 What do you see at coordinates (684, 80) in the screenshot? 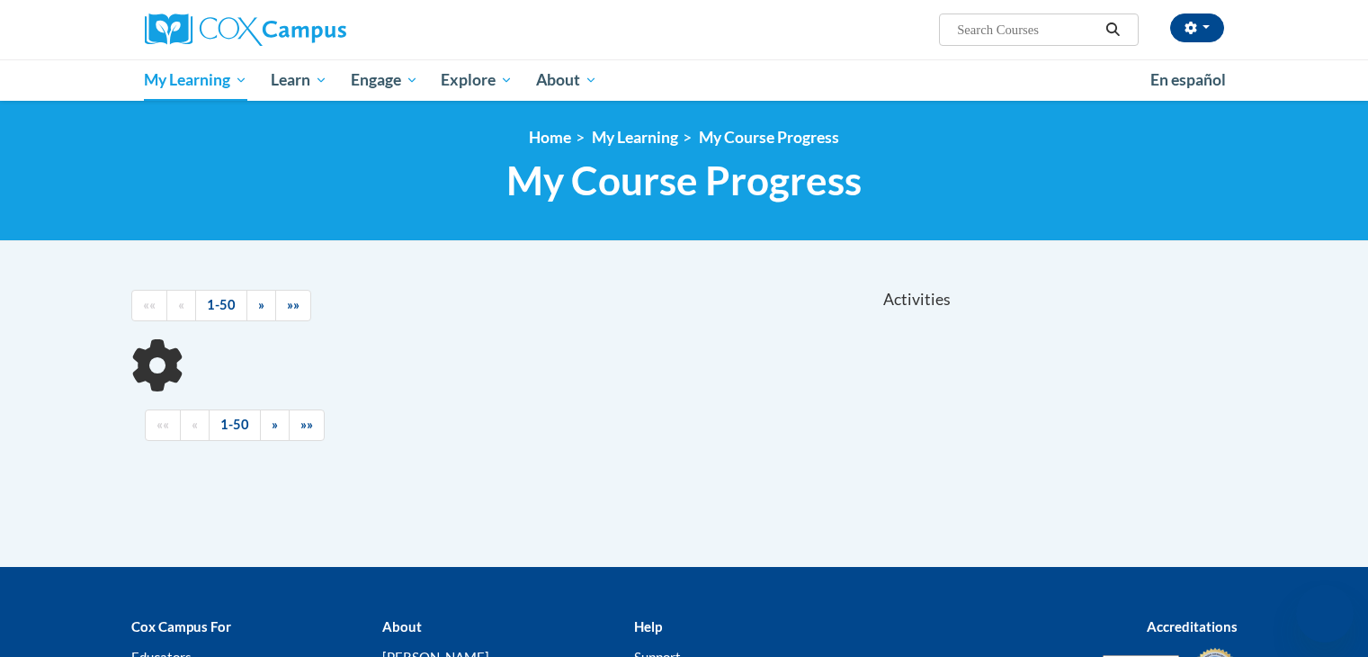
I see `div: Main menu` at bounding box center [684, 80].